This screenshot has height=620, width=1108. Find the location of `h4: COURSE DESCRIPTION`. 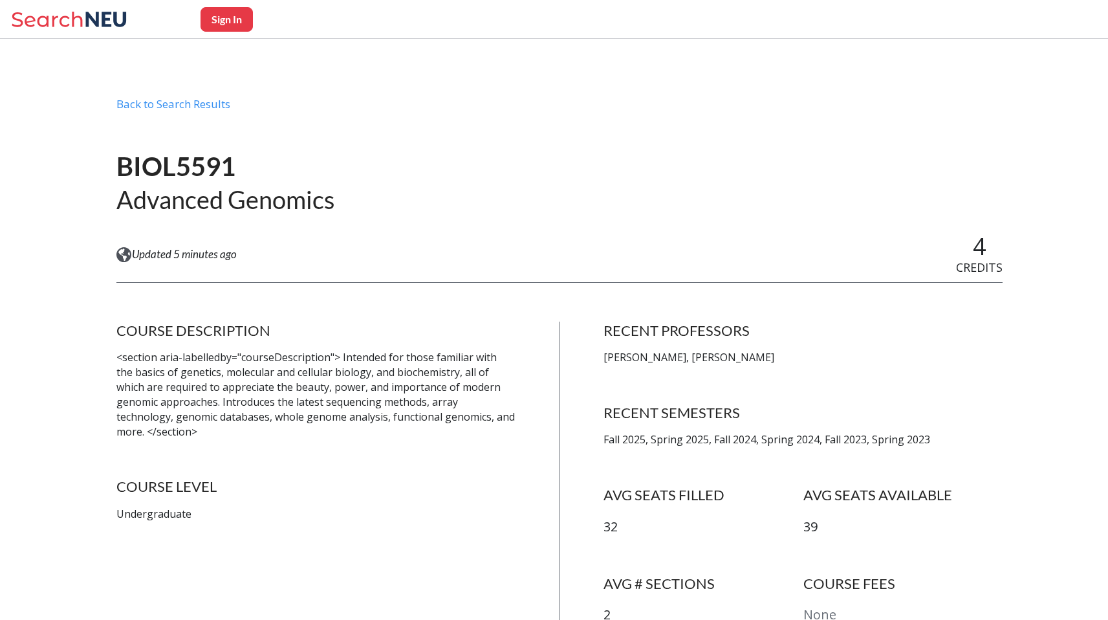

h4: COURSE DESCRIPTION is located at coordinates (316, 330).